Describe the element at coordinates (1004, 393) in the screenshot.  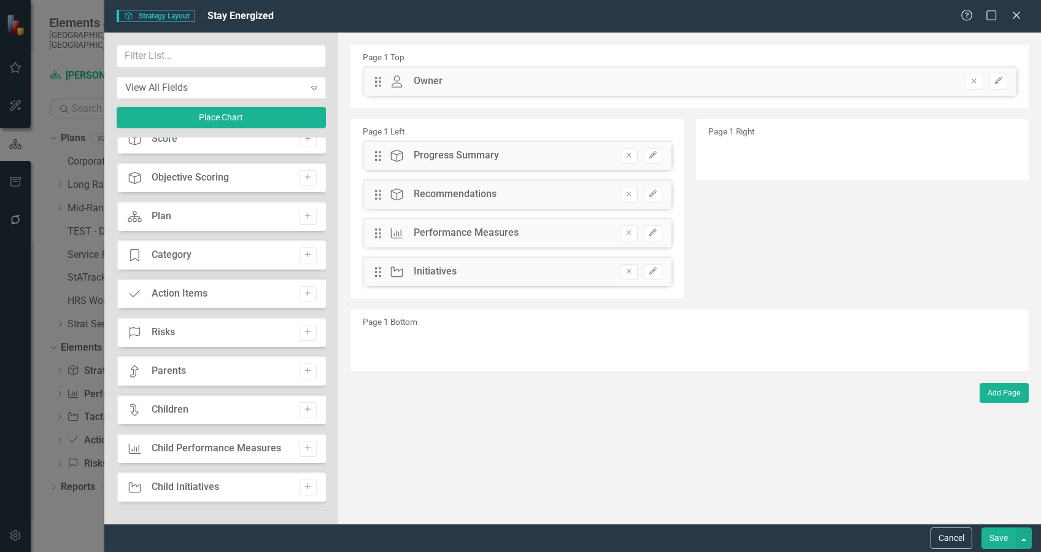
I see `button: Add Page` at that location.